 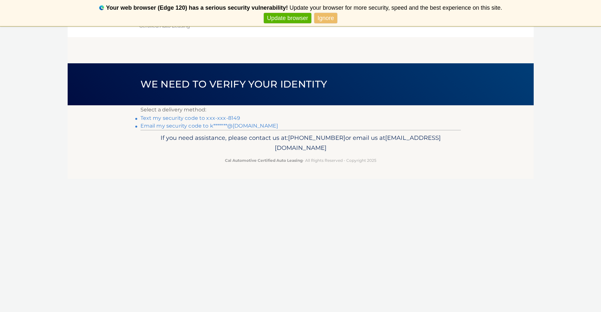 What do you see at coordinates (300, 143) in the screenshot?
I see `p: If you need assistance, please contact us at: or email us at` at bounding box center [300, 143].